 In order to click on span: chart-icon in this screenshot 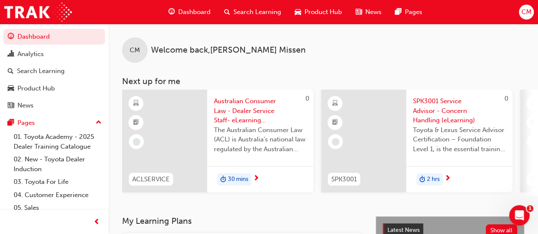, I will do `click(11, 54)`.